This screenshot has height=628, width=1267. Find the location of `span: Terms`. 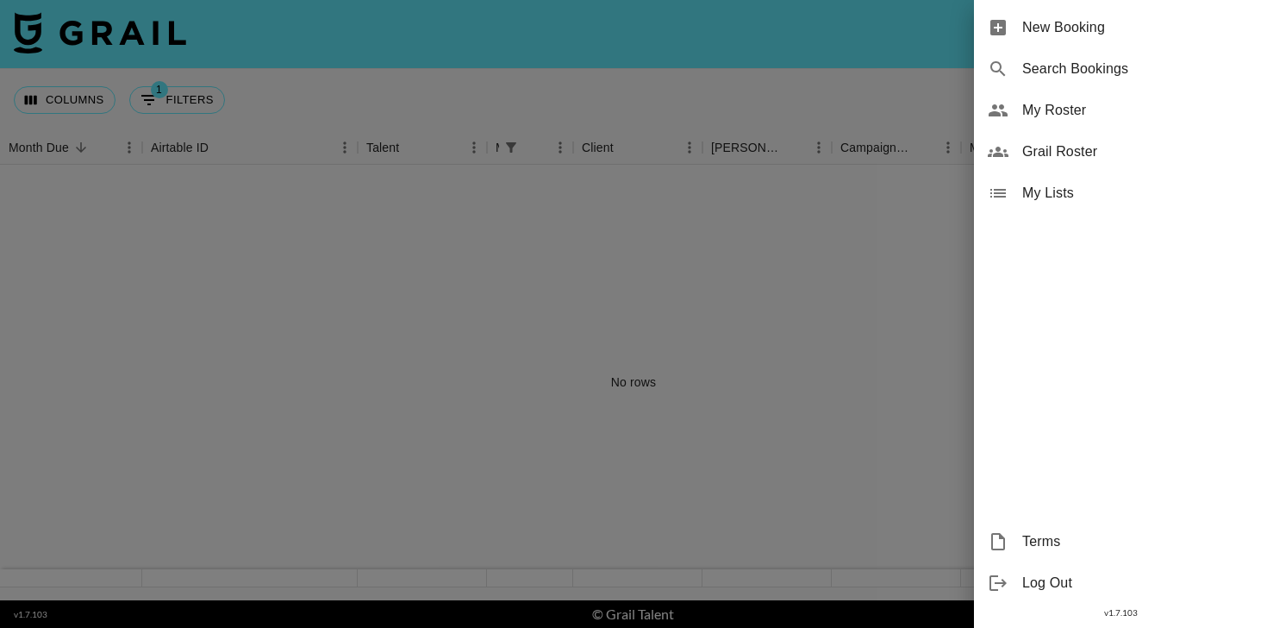

span: Terms is located at coordinates (1138, 541).